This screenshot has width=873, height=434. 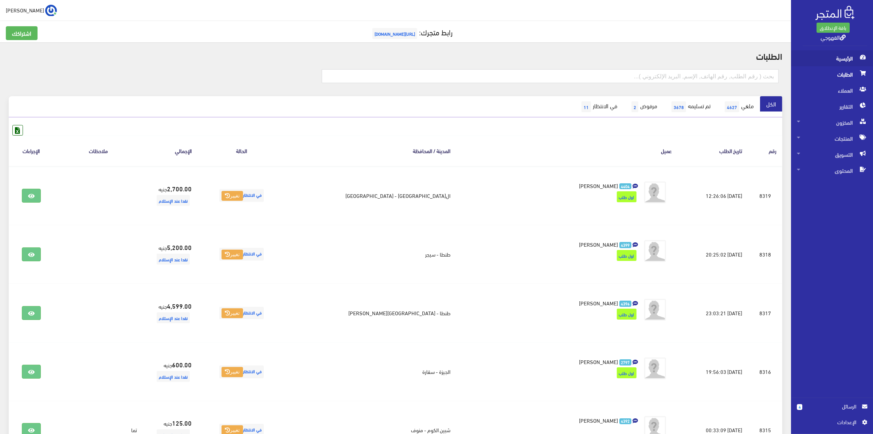 I want to click on span: التقارير, so click(x=832, y=106).